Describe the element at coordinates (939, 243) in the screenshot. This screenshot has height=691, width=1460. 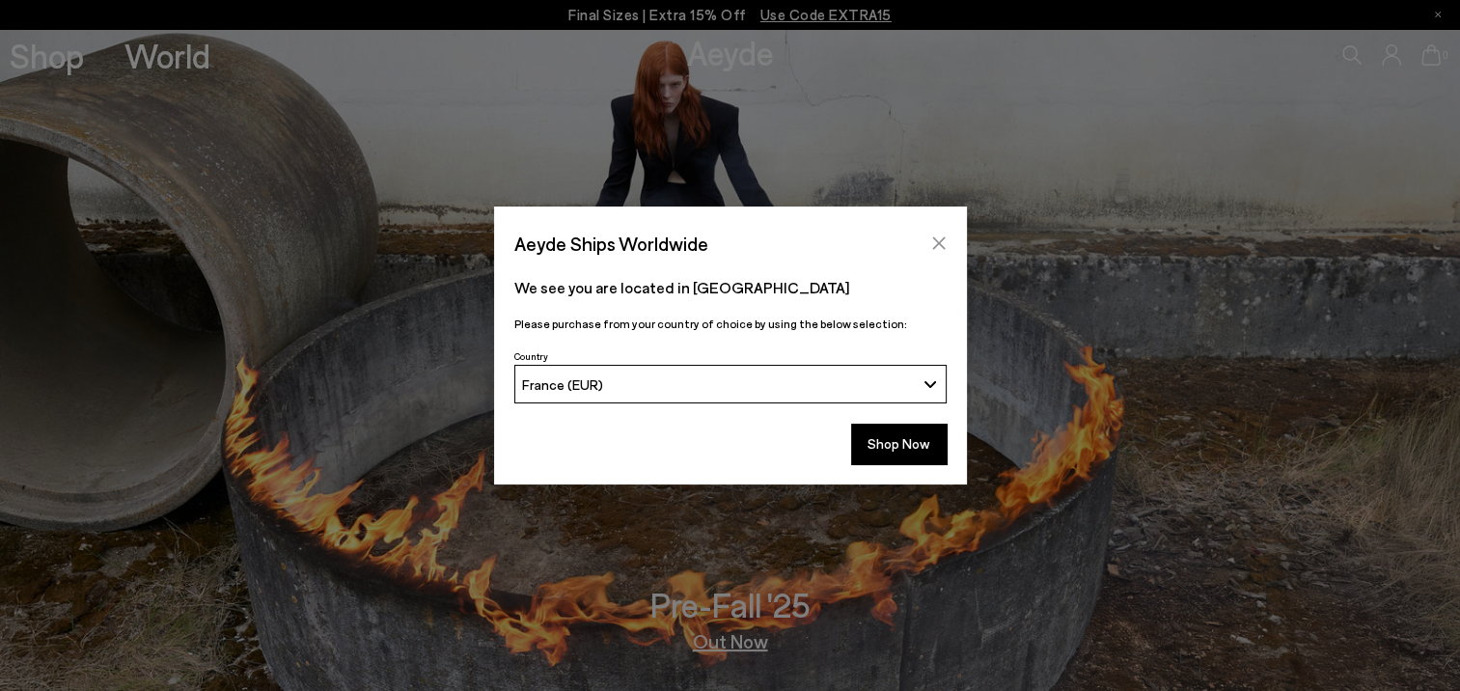
I see `button: Close` at that location.